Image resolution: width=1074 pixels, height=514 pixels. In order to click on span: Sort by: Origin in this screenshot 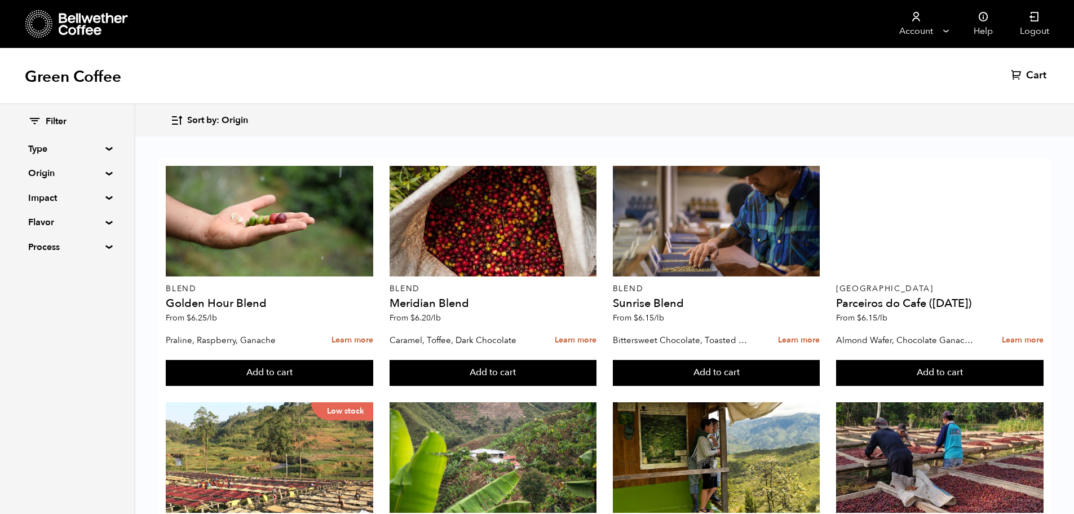, I will do `click(218, 121)`.